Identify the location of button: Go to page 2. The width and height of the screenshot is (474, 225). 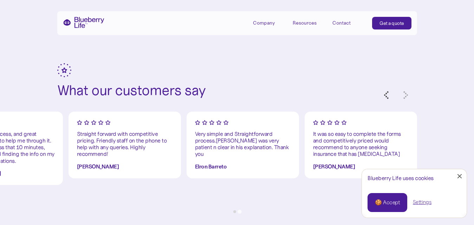
(239, 212).